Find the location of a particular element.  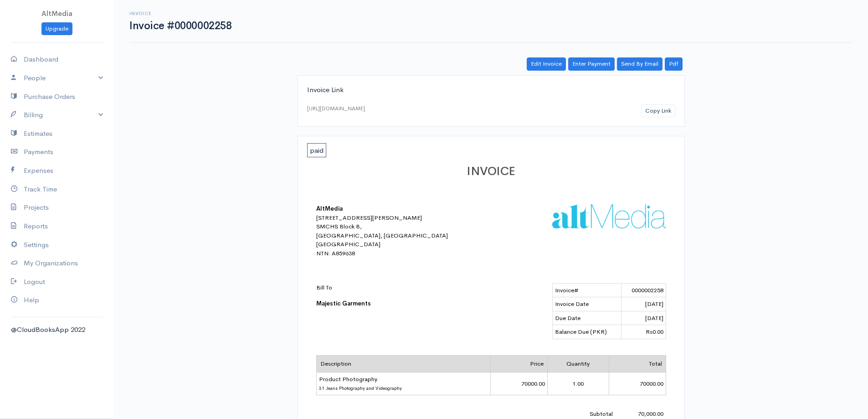

p: Bill To is located at coordinates (396, 288).